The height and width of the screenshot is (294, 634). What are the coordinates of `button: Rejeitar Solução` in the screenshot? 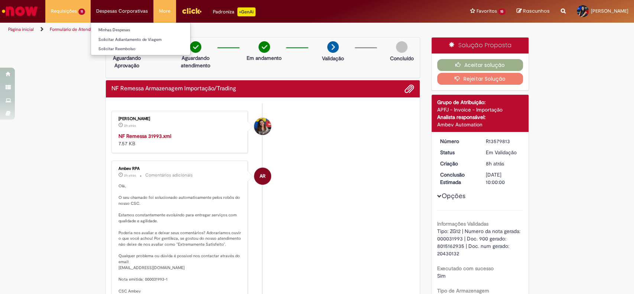 It's located at (480, 79).